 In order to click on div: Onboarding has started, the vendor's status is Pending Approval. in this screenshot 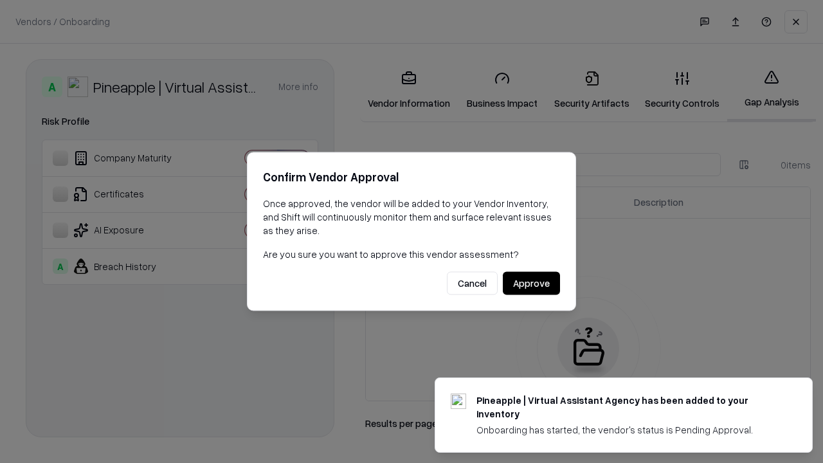, I will do `click(629, 429)`.